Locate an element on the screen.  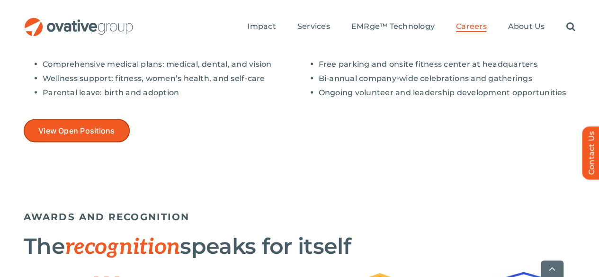
h2: The speaks for itself is located at coordinates (299, 247).